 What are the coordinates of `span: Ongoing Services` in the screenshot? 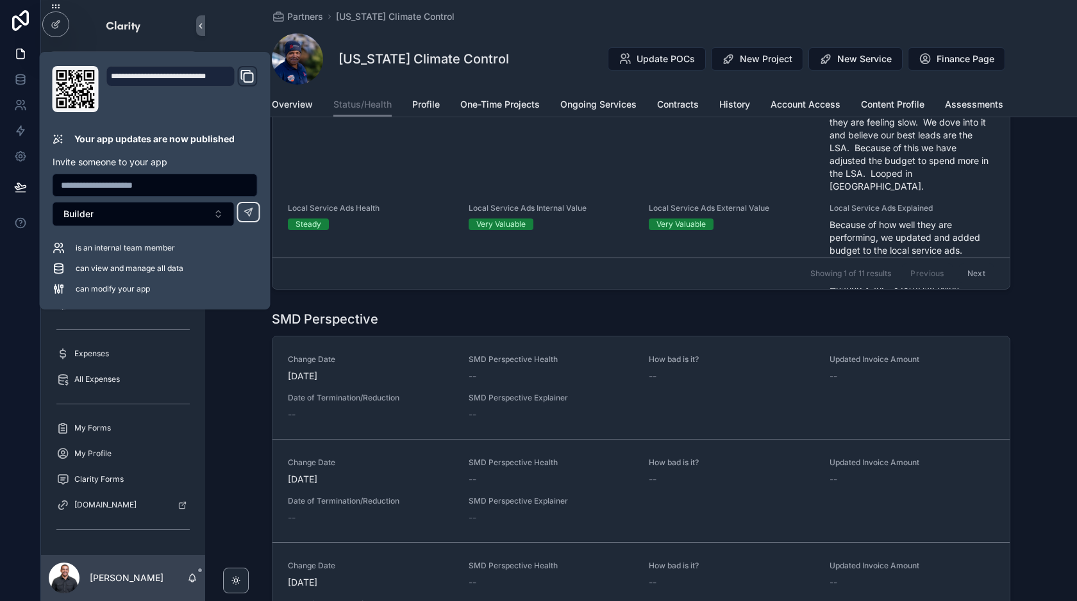 It's located at (598, 105).